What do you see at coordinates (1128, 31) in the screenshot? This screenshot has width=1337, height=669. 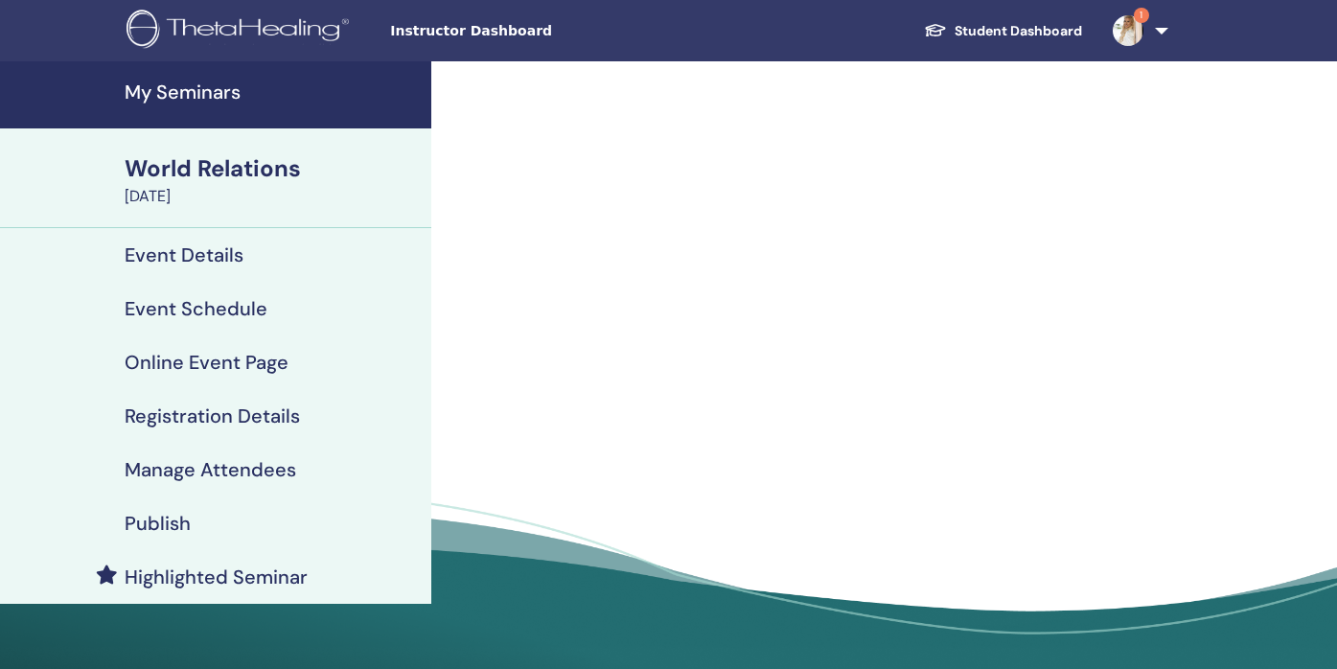 I see `img: default.jpg` at bounding box center [1128, 31].